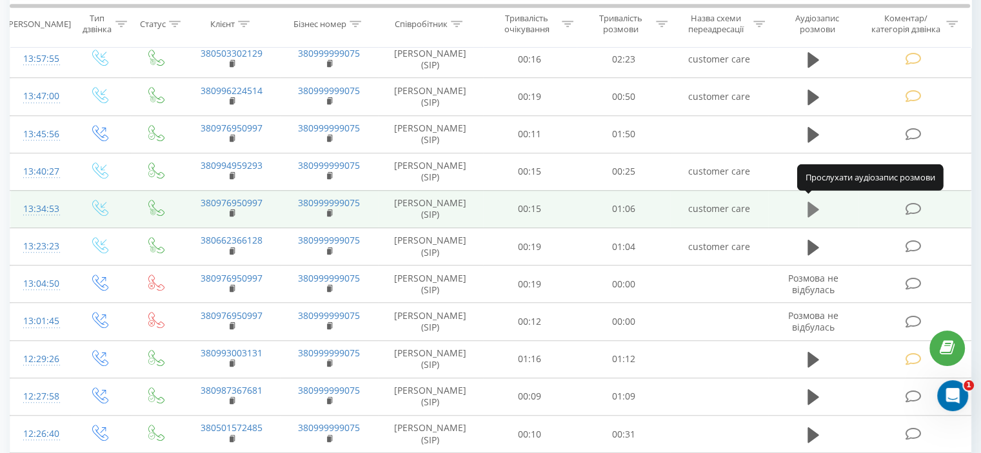 This screenshot has height=453, width=981. I want to click on div: Коментар/категорія дзвінка, so click(904, 24).